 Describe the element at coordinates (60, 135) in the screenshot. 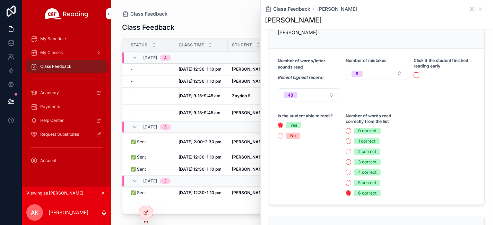

I see `span: Request Substitutes` at that location.